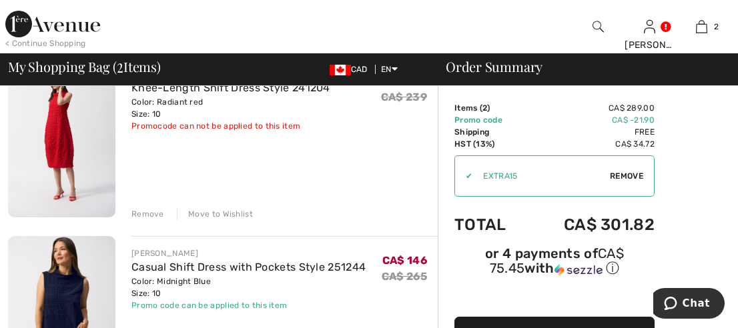  What do you see at coordinates (215, 214) in the screenshot?
I see `div: Move to Wishlist` at bounding box center [215, 214].